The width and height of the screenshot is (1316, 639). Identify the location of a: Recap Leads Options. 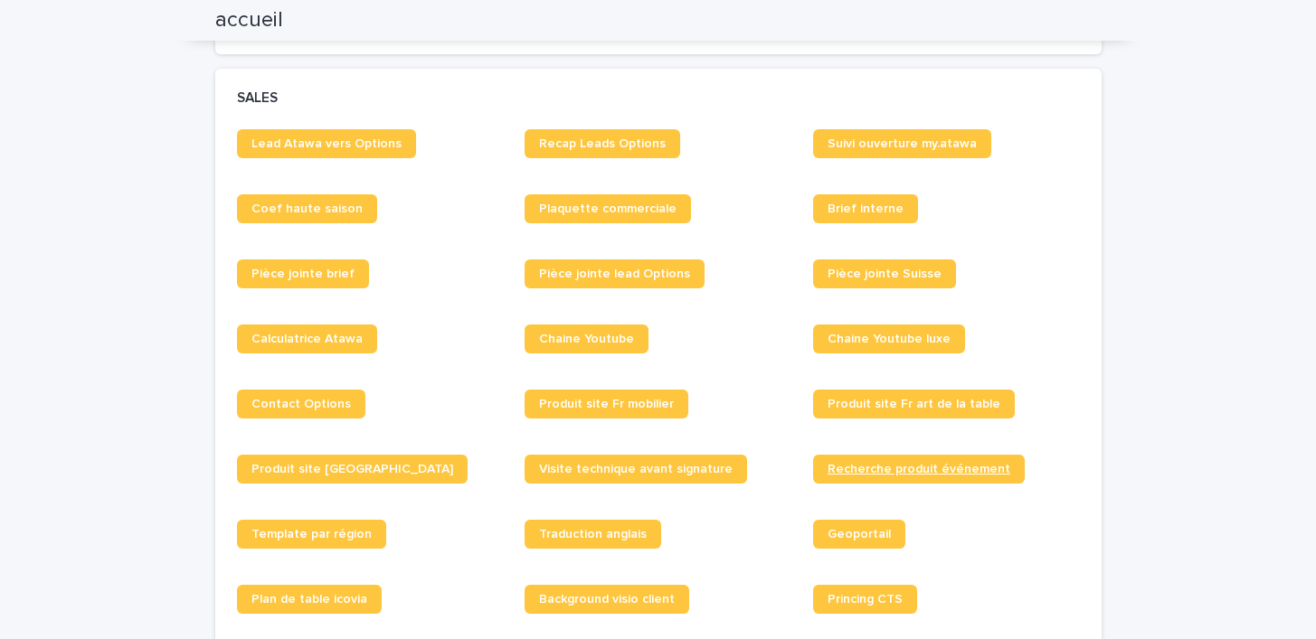
(602, 144).